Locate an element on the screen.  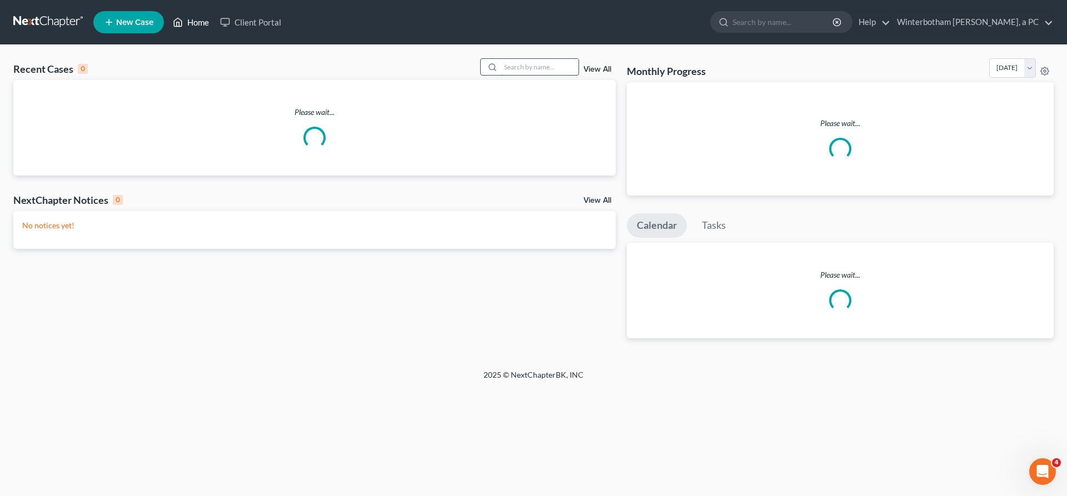
div: NextChapter Notices is located at coordinates (68, 200).